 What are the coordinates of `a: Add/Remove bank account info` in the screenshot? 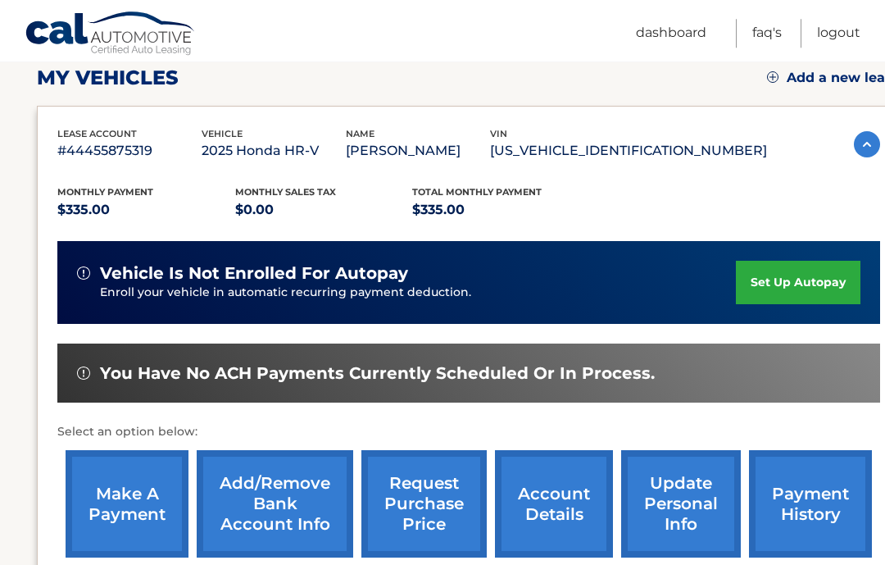 It's located at (275, 503).